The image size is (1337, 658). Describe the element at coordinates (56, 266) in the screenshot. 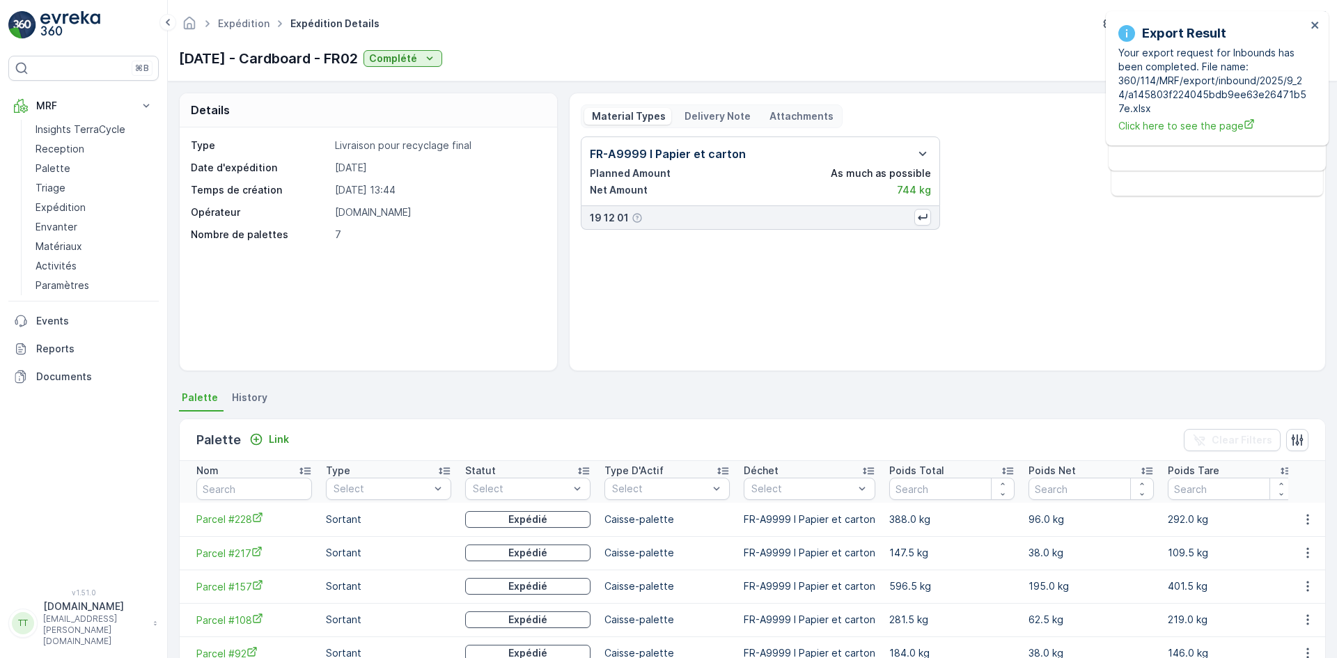

I see `p: Activités` at that location.